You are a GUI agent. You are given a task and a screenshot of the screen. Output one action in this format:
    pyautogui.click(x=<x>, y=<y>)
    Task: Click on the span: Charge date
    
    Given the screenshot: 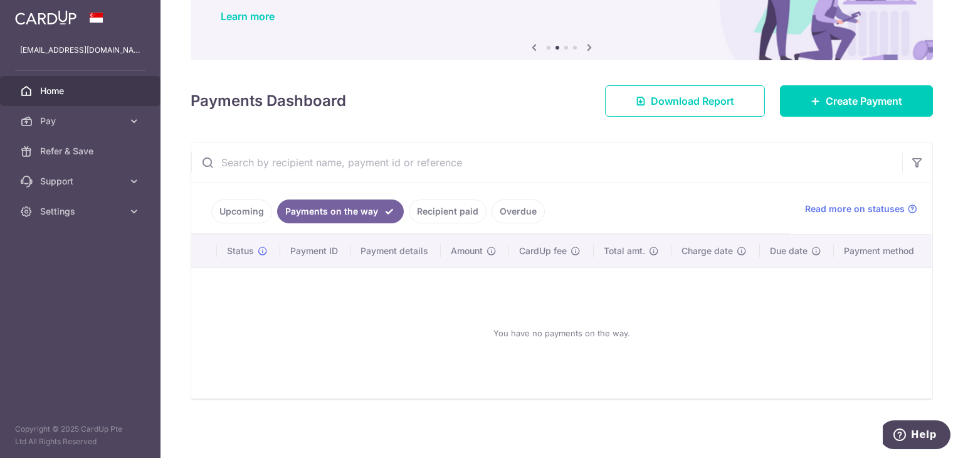 What is the action you would take?
    pyautogui.click(x=707, y=251)
    